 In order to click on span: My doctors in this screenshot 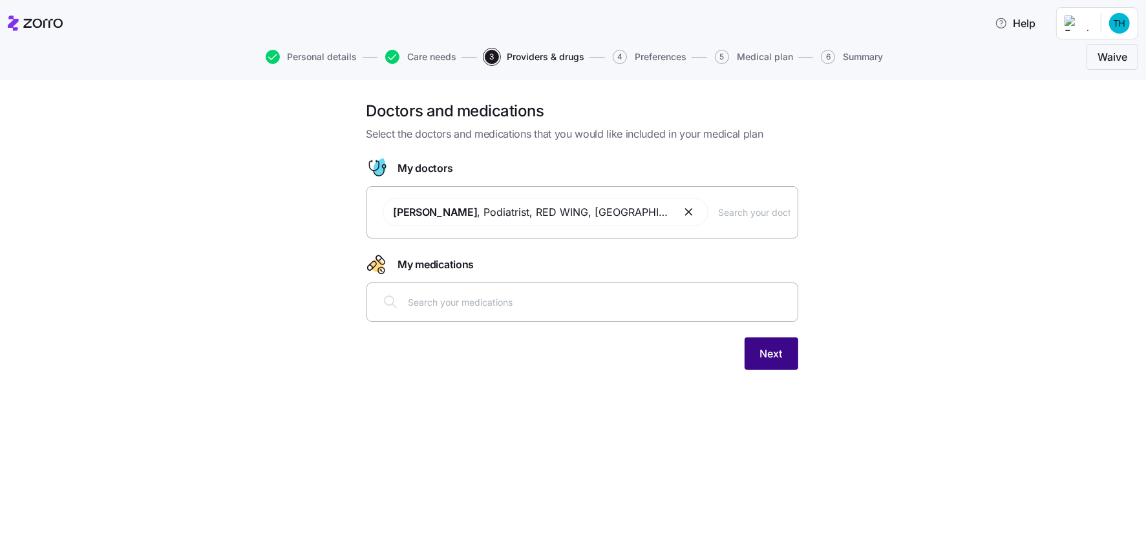, I will do `click(425, 168)`.